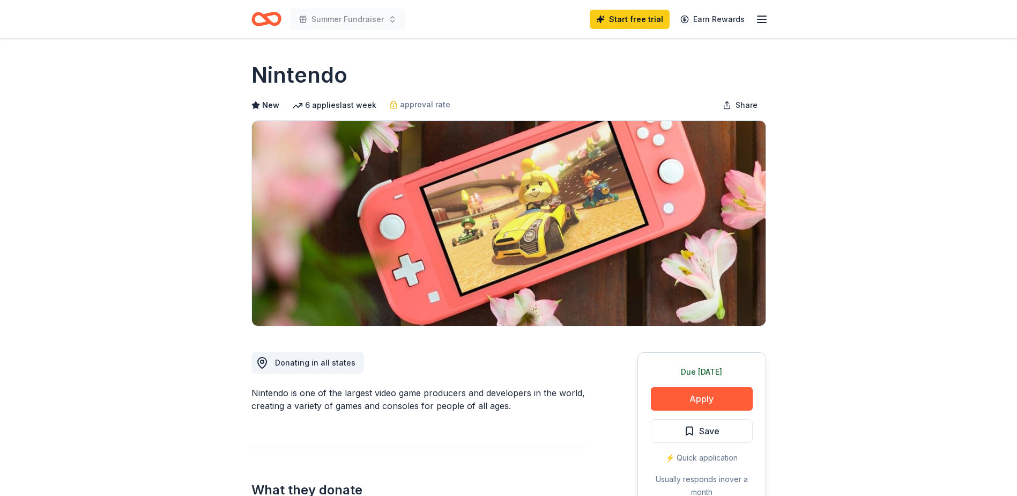 The height and width of the screenshot is (496, 1017). What do you see at coordinates (630, 19) in the screenshot?
I see `a: Start free trial` at bounding box center [630, 19].